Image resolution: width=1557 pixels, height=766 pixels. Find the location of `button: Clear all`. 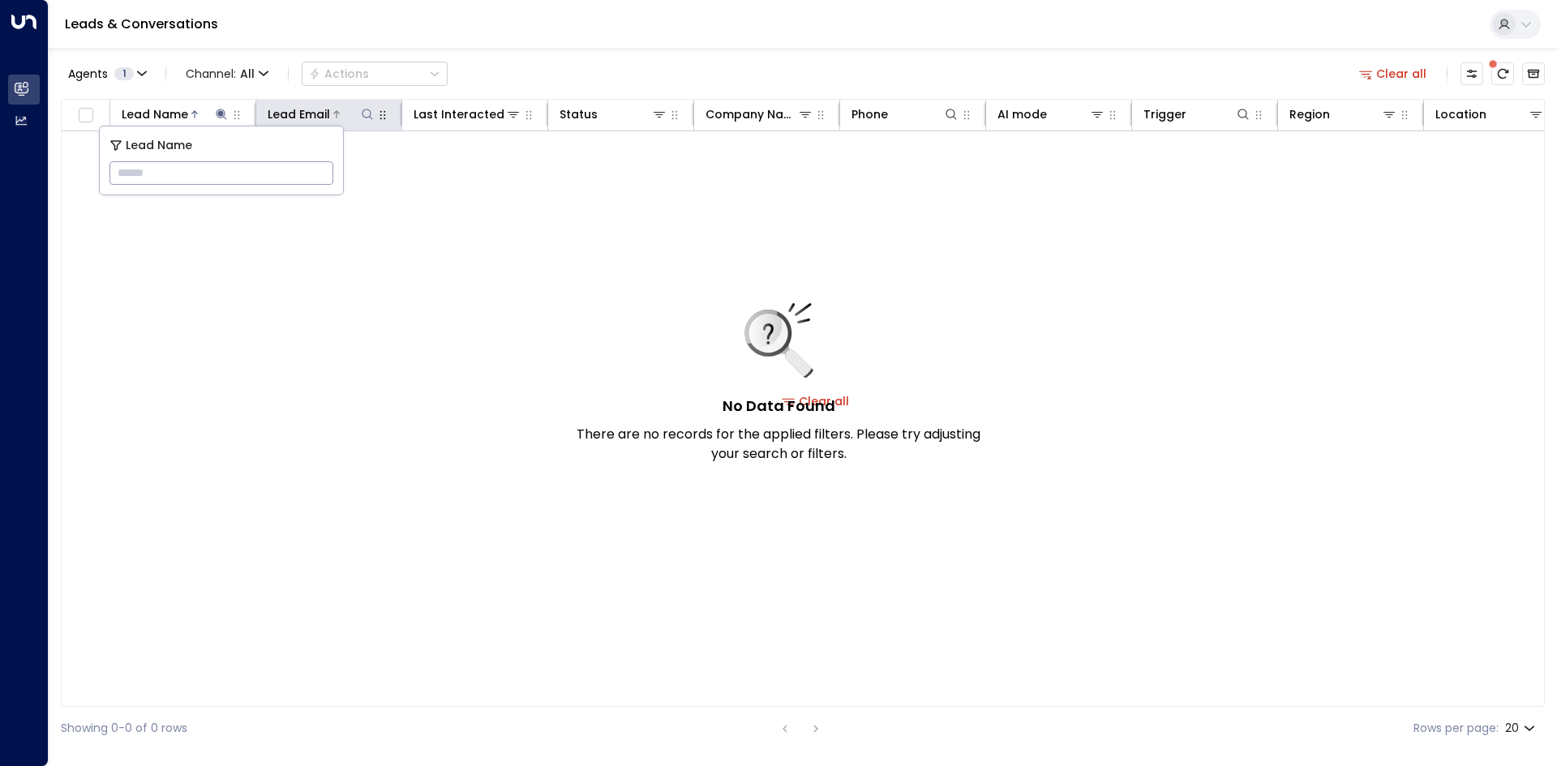

button: Clear all is located at coordinates (1393, 74).